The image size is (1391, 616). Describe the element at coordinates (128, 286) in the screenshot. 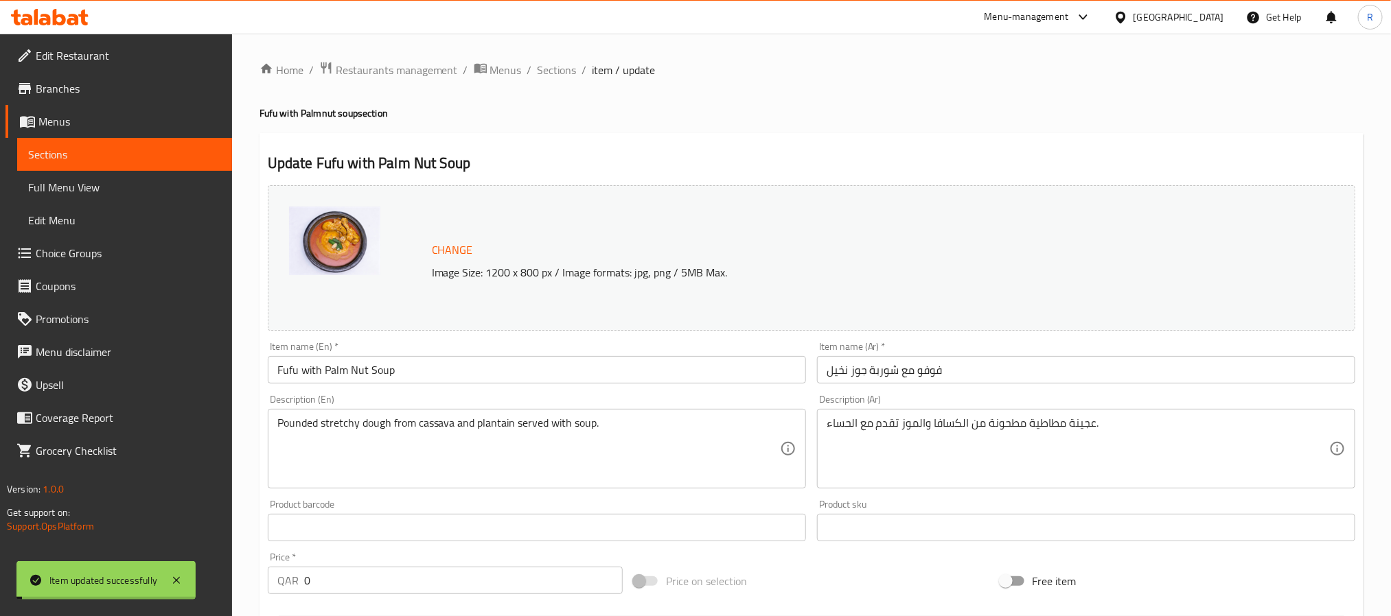

I see `span: Coupons` at that location.